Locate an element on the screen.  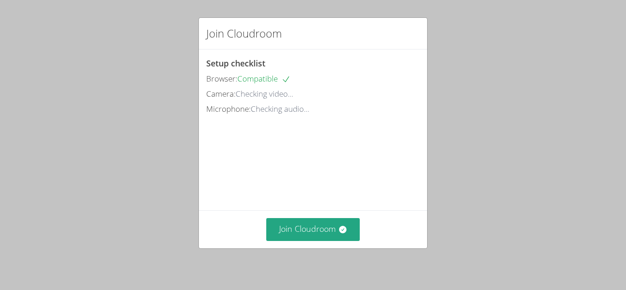
span: Camera: is located at coordinates (221, 94).